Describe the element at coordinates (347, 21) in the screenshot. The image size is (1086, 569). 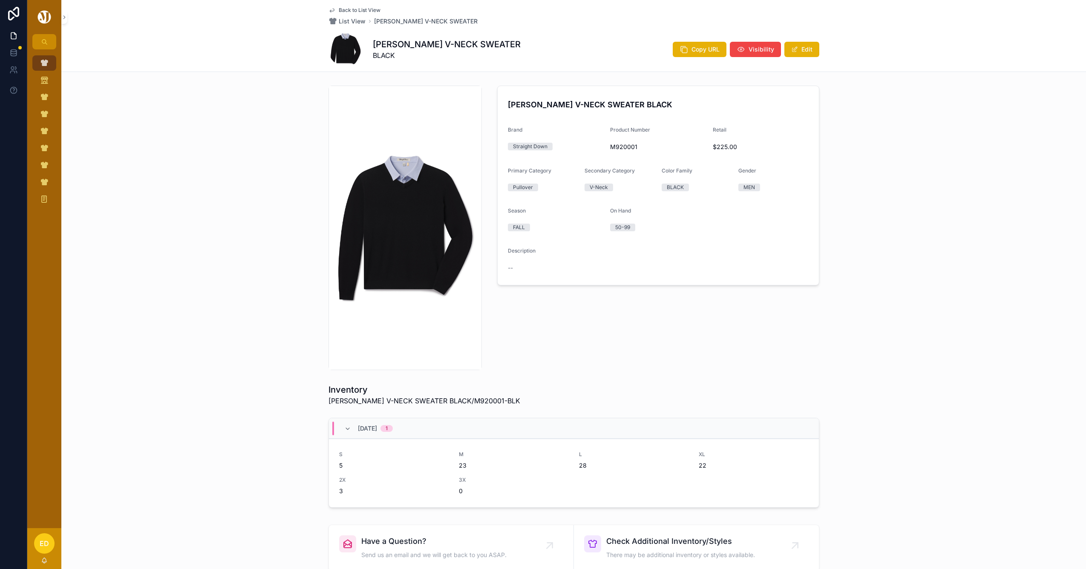
I see `a: List View` at that location.